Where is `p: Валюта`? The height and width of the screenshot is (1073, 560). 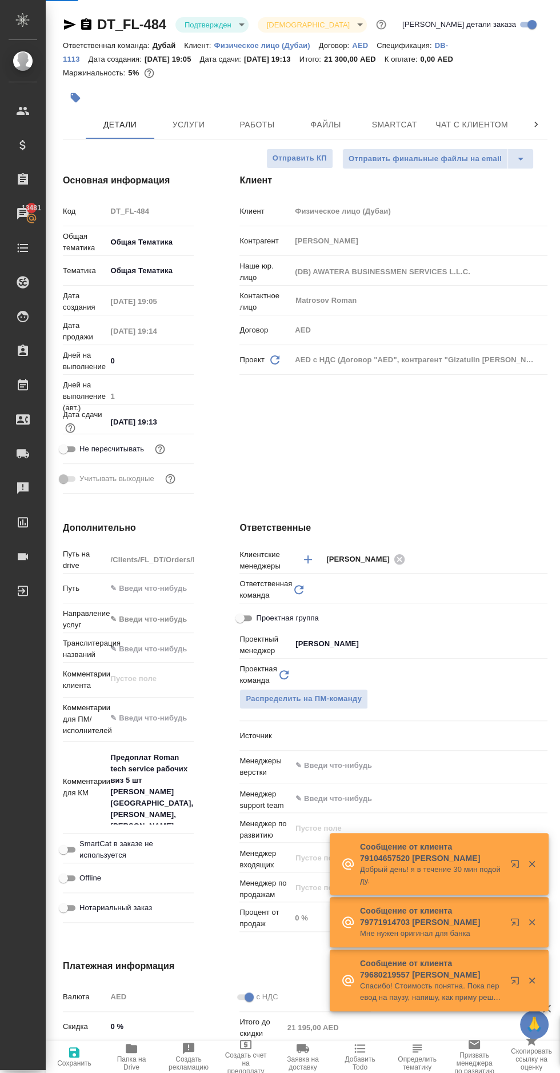 p: Валюта is located at coordinates (85, 997).